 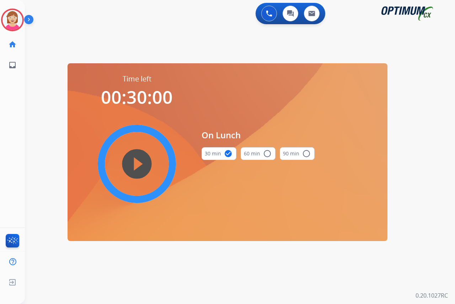 I want to click on mat-icon: inbox, so click(x=12, y=65).